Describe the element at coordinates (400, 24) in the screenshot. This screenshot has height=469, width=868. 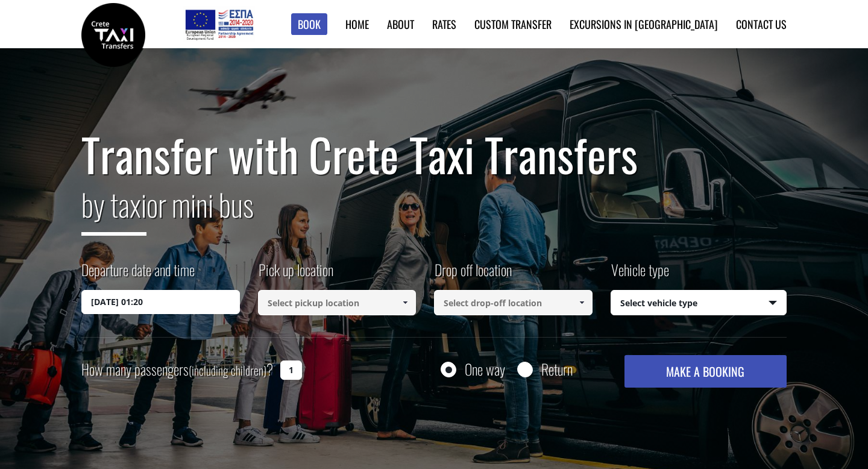
I see `a: About` at that location.